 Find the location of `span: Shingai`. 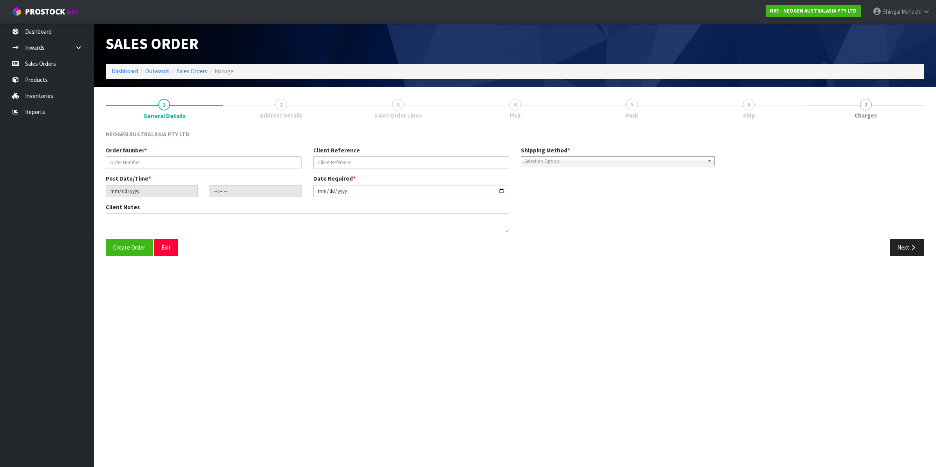

span: Shingai is located at coordinates (891, 11).